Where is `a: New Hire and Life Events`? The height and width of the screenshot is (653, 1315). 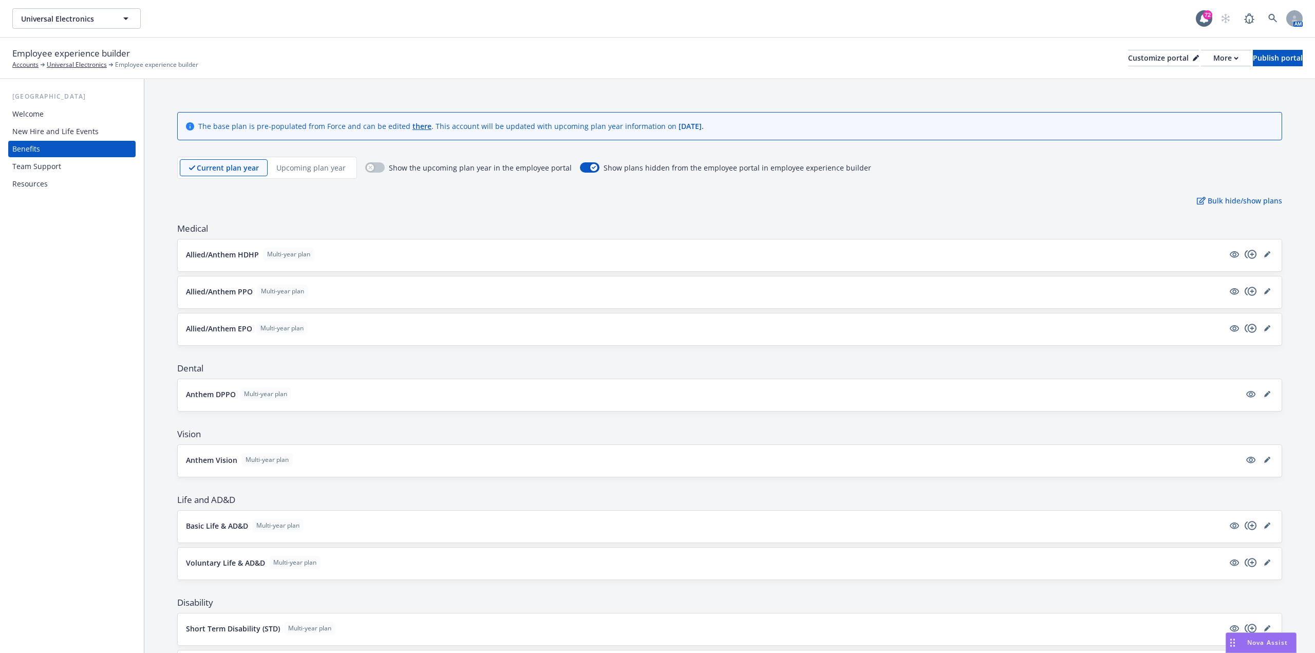 a: New Hire and Life Events is located at coordinates (72, 131).